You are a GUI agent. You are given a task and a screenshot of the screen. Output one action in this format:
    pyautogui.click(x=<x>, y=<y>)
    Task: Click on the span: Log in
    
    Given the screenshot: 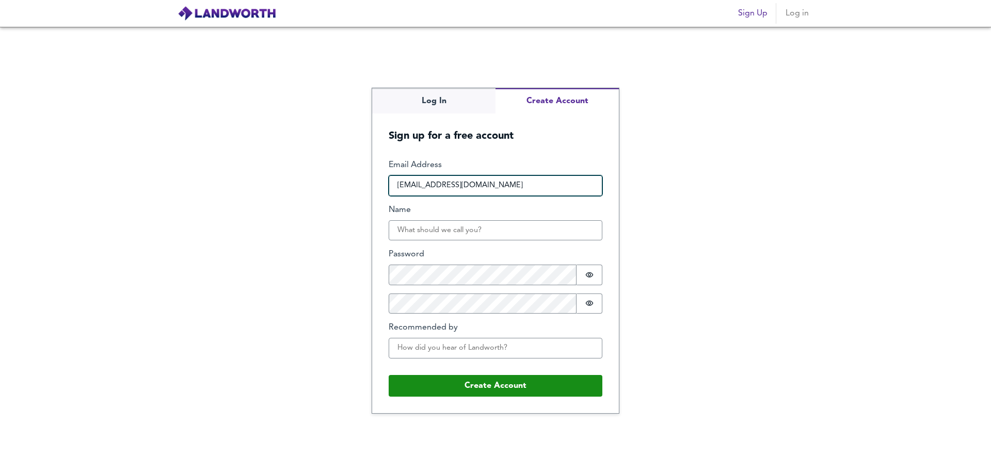 What is the action you would take?
    pyautogui.click(x=797, y=13)
    